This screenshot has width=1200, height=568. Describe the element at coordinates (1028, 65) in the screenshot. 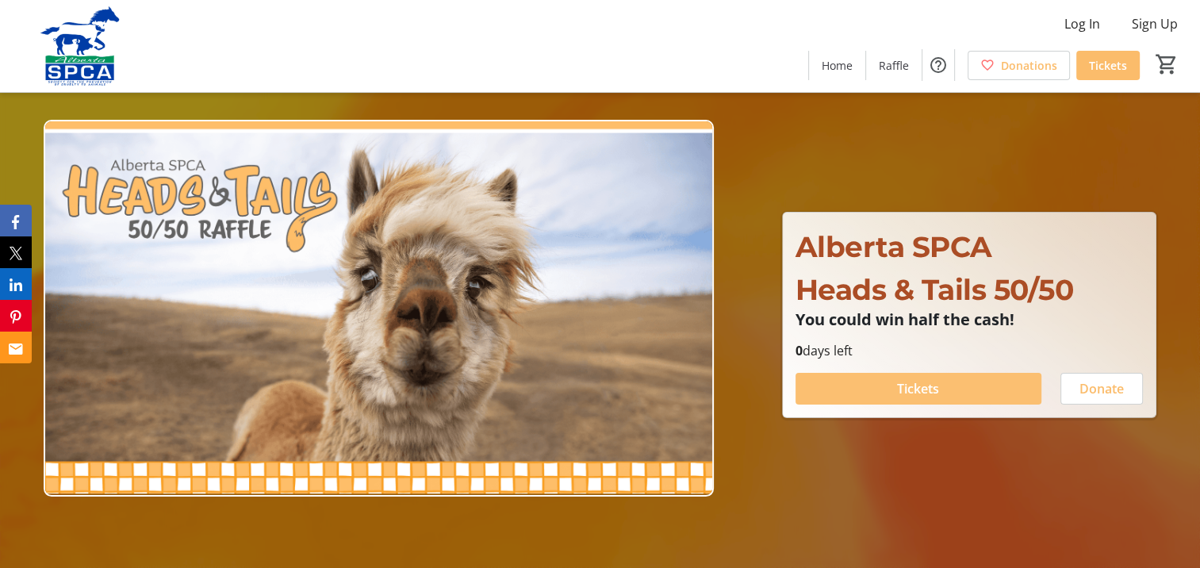

I see `span: Donations` at that location.